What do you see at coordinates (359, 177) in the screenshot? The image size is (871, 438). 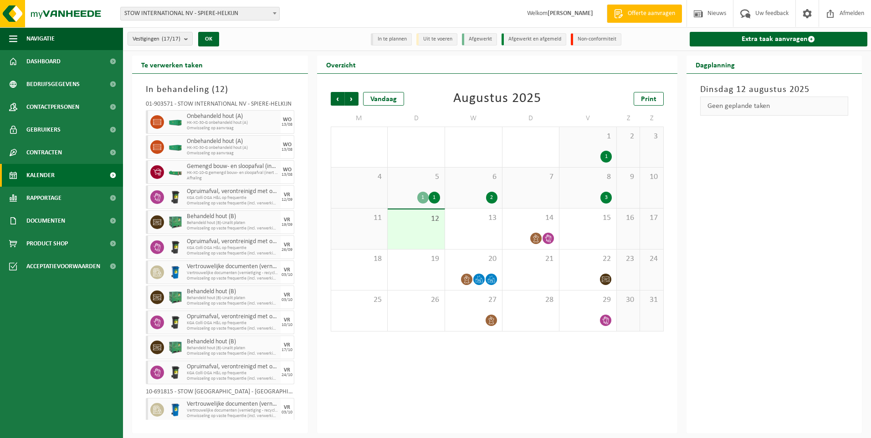 I see `span: 4` at bounding box center [359, 177].